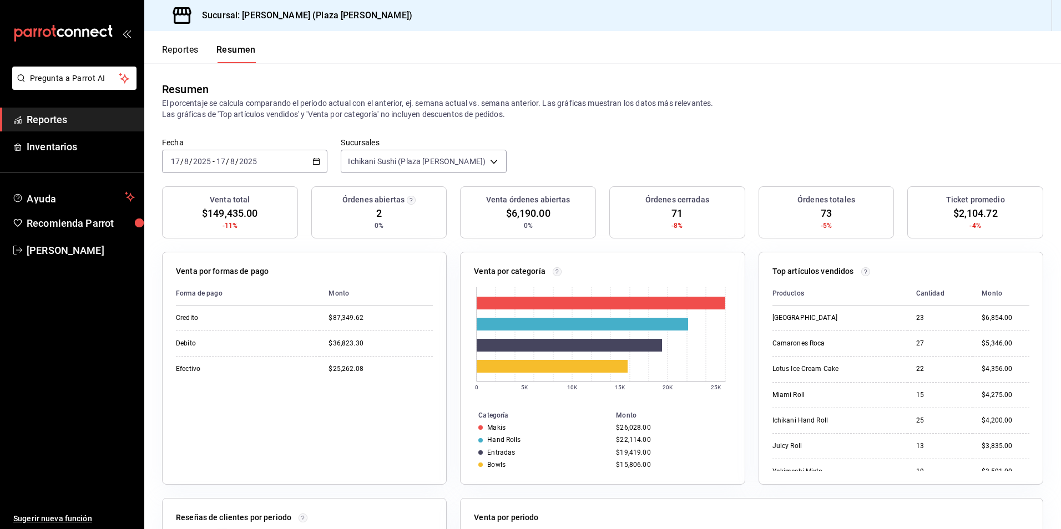 The image size is (1061, 529). Describe the element at coordinates (940, 446) in the screenshot. I see `div: 13` at that location.